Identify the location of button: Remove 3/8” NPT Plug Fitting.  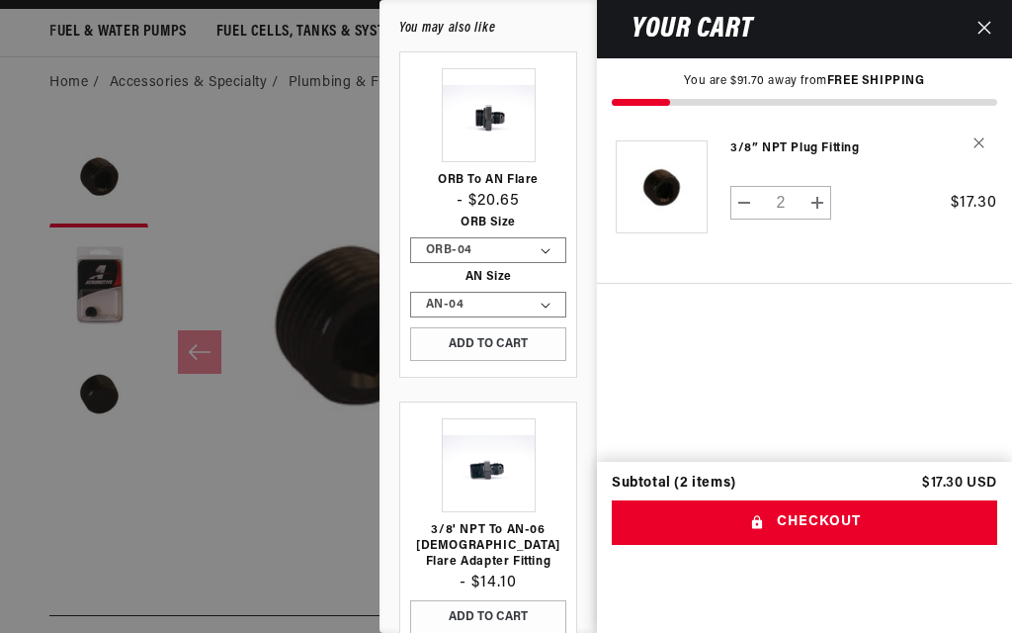
(979, 142).